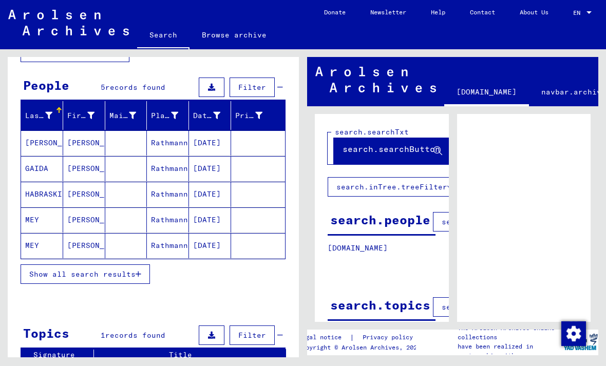  Describe the element at coordinates (372, 132) in the screenshot. I see `mat-label: search.searchTxt` at that location.